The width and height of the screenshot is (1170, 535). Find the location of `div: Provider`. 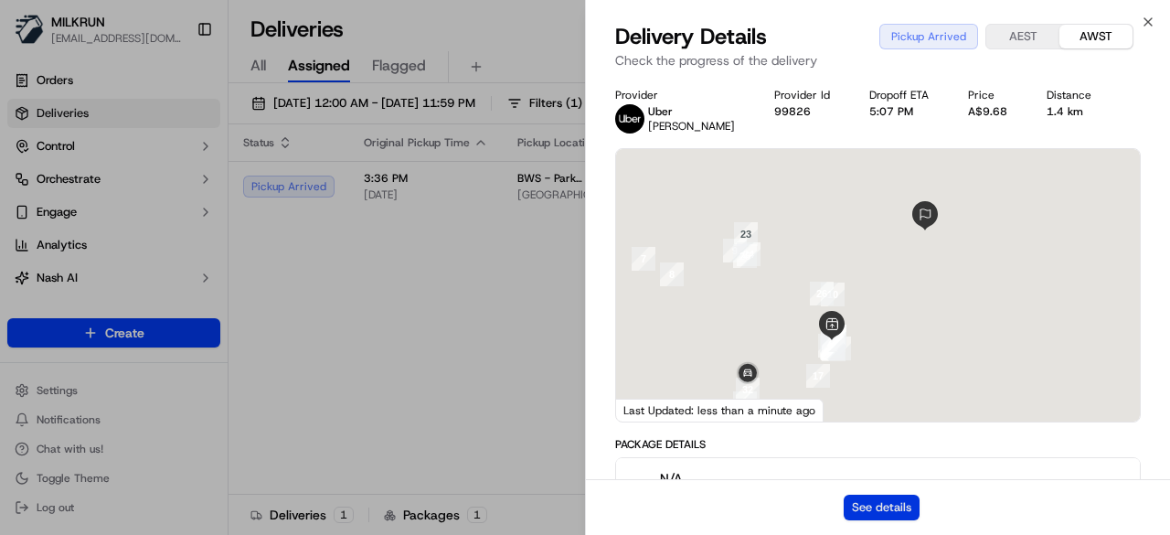

div: Provider is located at coordinates (680, 95).